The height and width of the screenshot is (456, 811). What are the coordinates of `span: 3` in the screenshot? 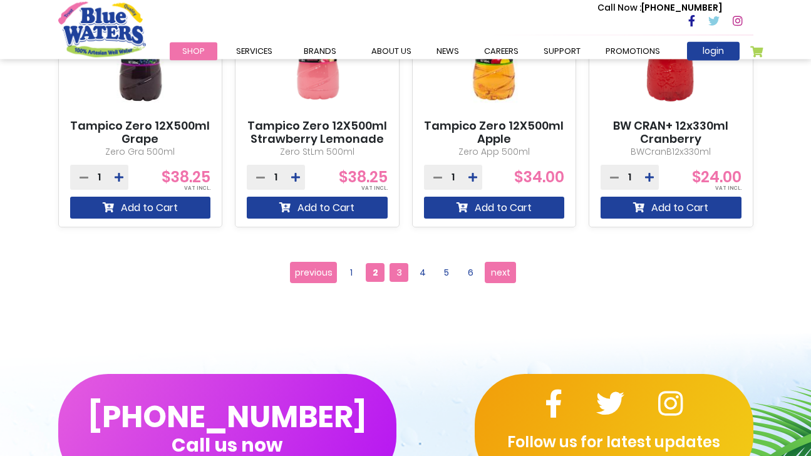 It's located at (399, 273).